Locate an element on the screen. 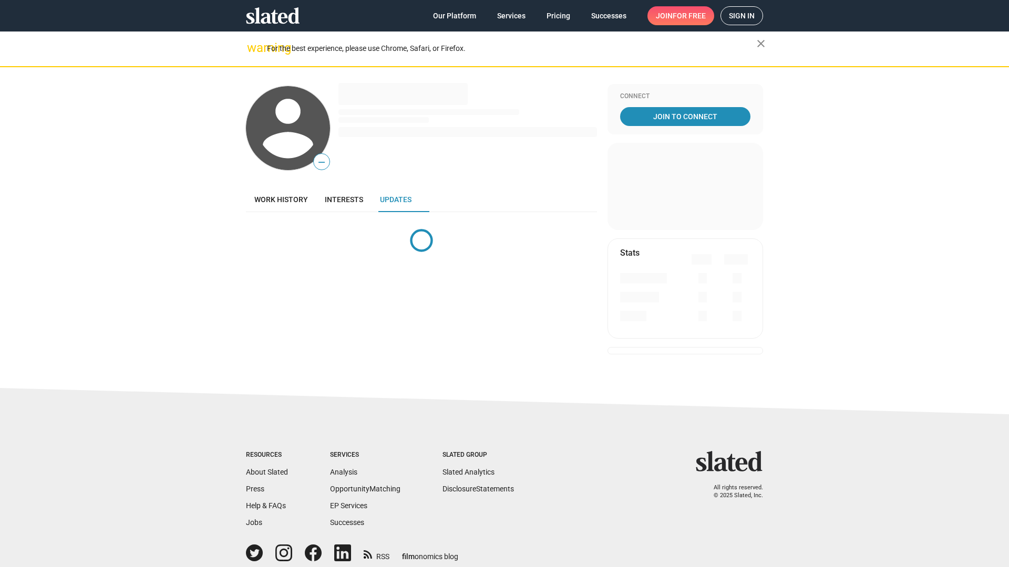 Image resolution: width=1009 pixels, height=567 pixels. a: filmonomics blog is located at coordinates (430, 553).